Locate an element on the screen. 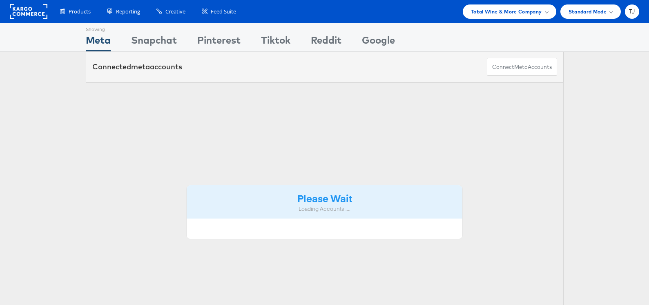 This screenshot has width=649, height=305. span: Products is located at coordinates (80, 11).